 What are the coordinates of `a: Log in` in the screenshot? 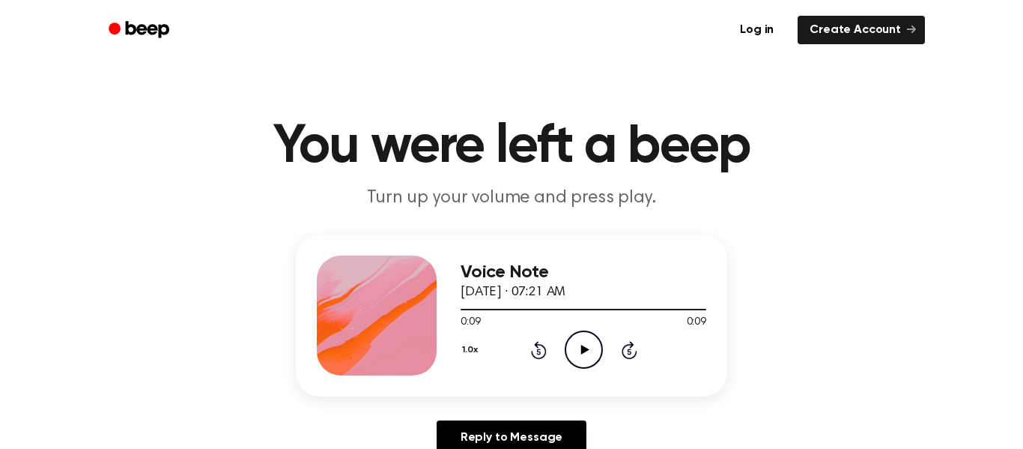 It's located at (757, 30).